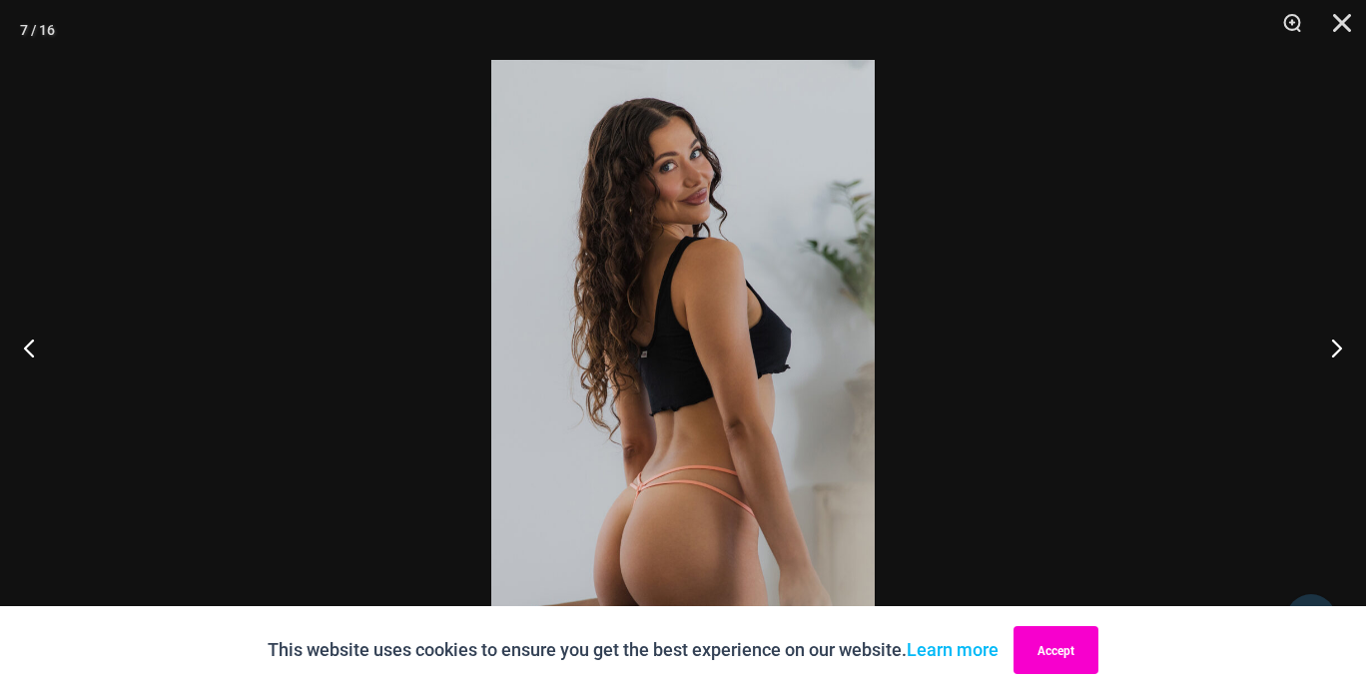 Image resolution: width=1366 pixels, height=694 pixels. What do you see at coordinates (37, 30) in the screenshot?
I see `div: 7 / 16` at bounding box center [37, 30].